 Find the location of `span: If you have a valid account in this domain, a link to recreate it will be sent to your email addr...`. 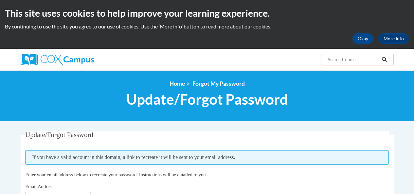

span: If you have a valid account in this domain, a link to recreate it will be sent to your email addr... is located at coordinates (207, 157).